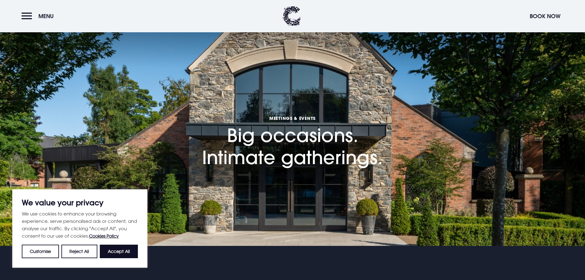 The height and width of the screenshot is (280, 585). Describe the element at coordinates (79, 251) in the screenshot. I see `button: Reject All` at that location.